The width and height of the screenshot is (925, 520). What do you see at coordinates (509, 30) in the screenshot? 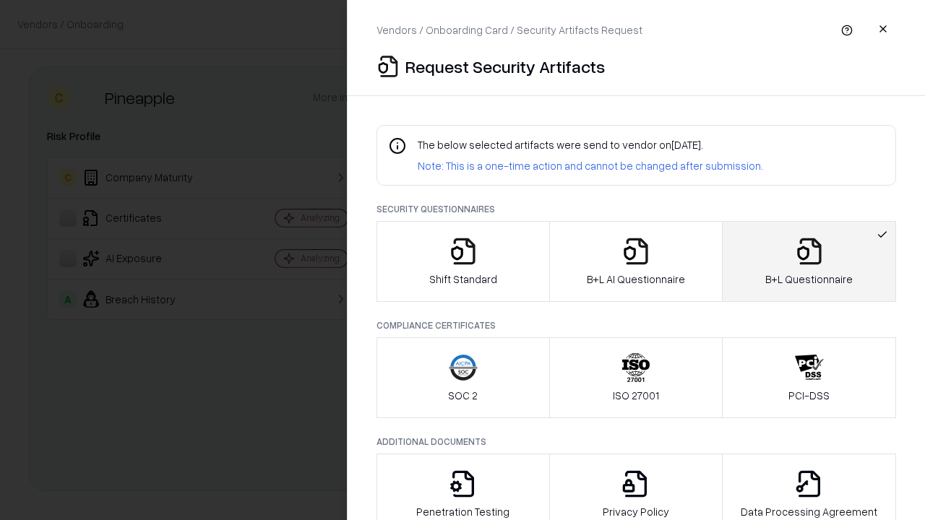
I see `p: Vendors / Onboarding Card / Security Artifacts Request` at bounding box center [509, 30].